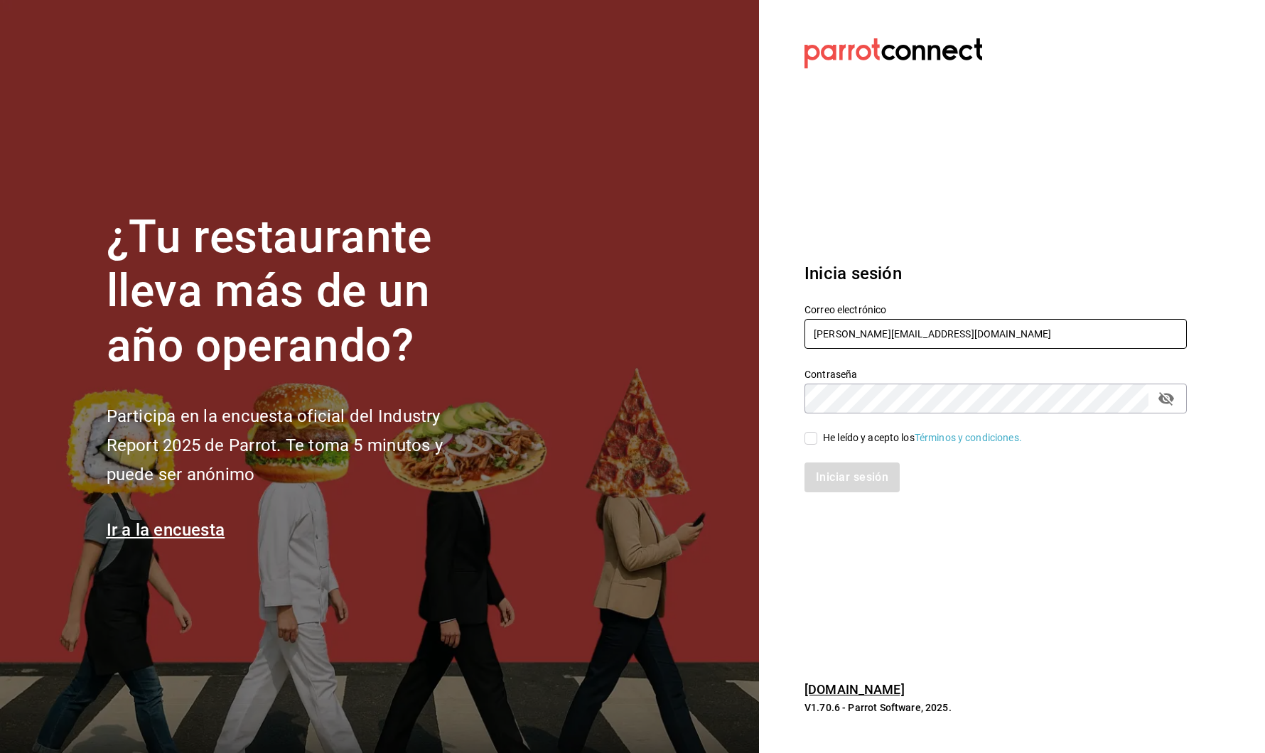 Image resolution: width=1265 pixels, height=753 pixels. What do you see at coordinates (922, 438) in the screenshot?
I see `div: He leído y acepto los` at bounding box center [922, 438].